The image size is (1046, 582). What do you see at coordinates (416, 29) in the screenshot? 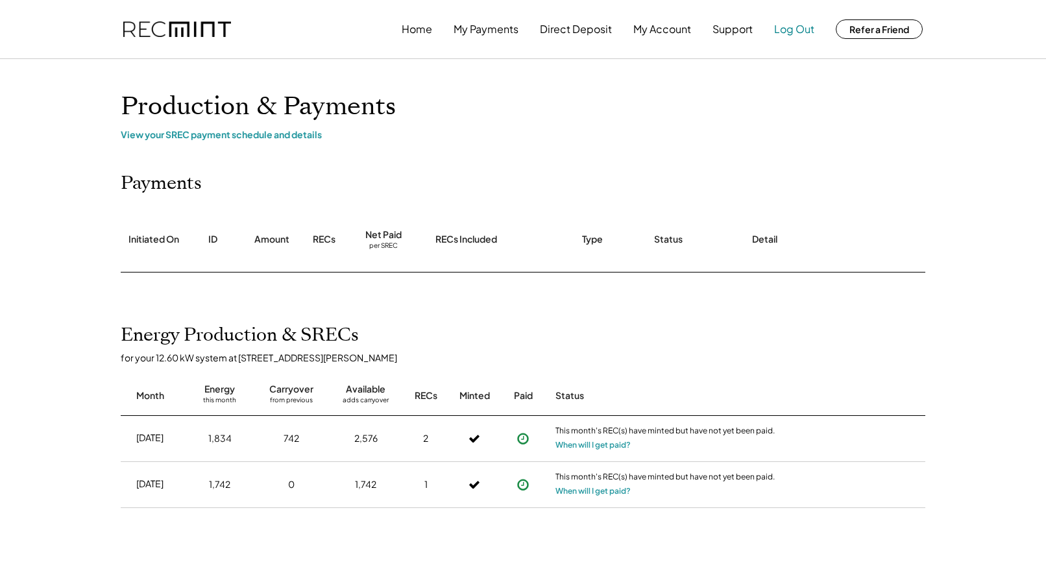
I see `button: Home` at bounding box center [416, 29].